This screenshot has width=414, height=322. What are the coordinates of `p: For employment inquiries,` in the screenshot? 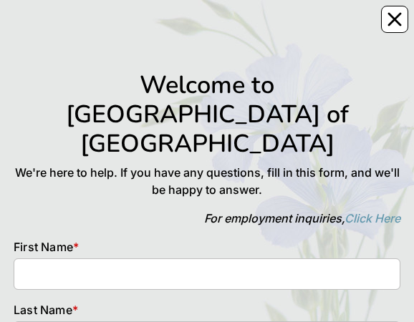 It's located at (207, 218).